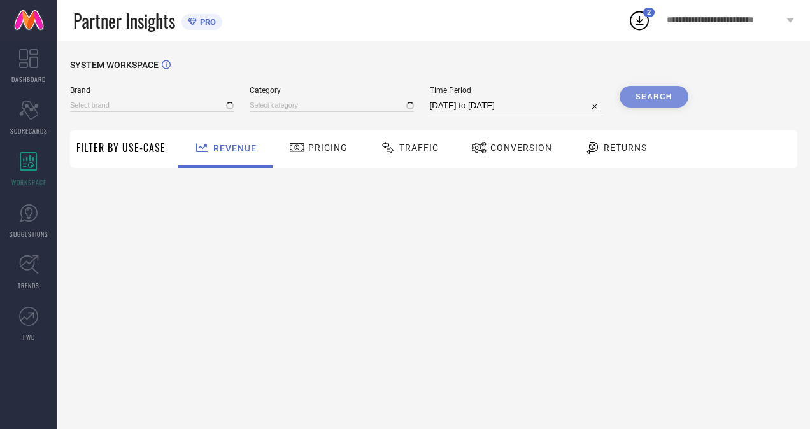  What do you see at coordinates (517, 106) in the screenshot?
I see `input: Select time period` at bounding box center [517, 106].